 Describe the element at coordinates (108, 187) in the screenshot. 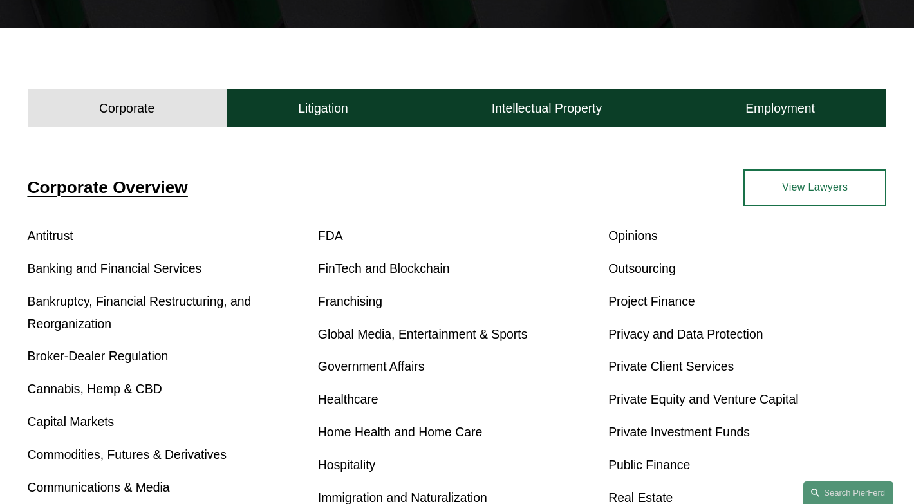

I see `span: Corporate Overview` at that location.